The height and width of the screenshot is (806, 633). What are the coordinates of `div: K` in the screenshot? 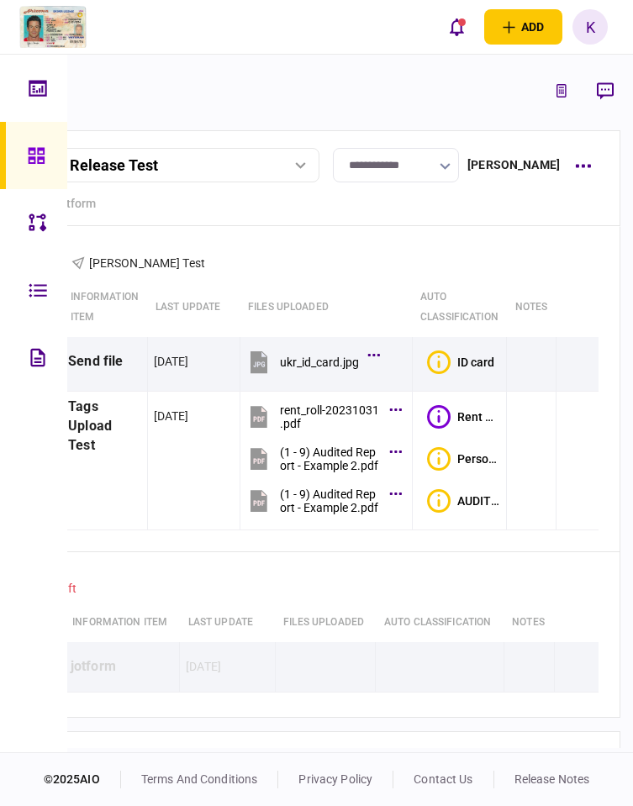 It's located at (590, 27).